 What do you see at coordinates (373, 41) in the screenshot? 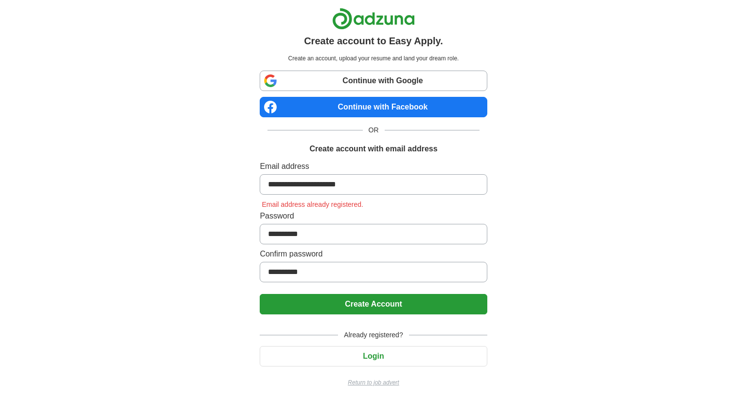
I see `h1: Create account to Easy Apply.` at bounding box center [373, 41].